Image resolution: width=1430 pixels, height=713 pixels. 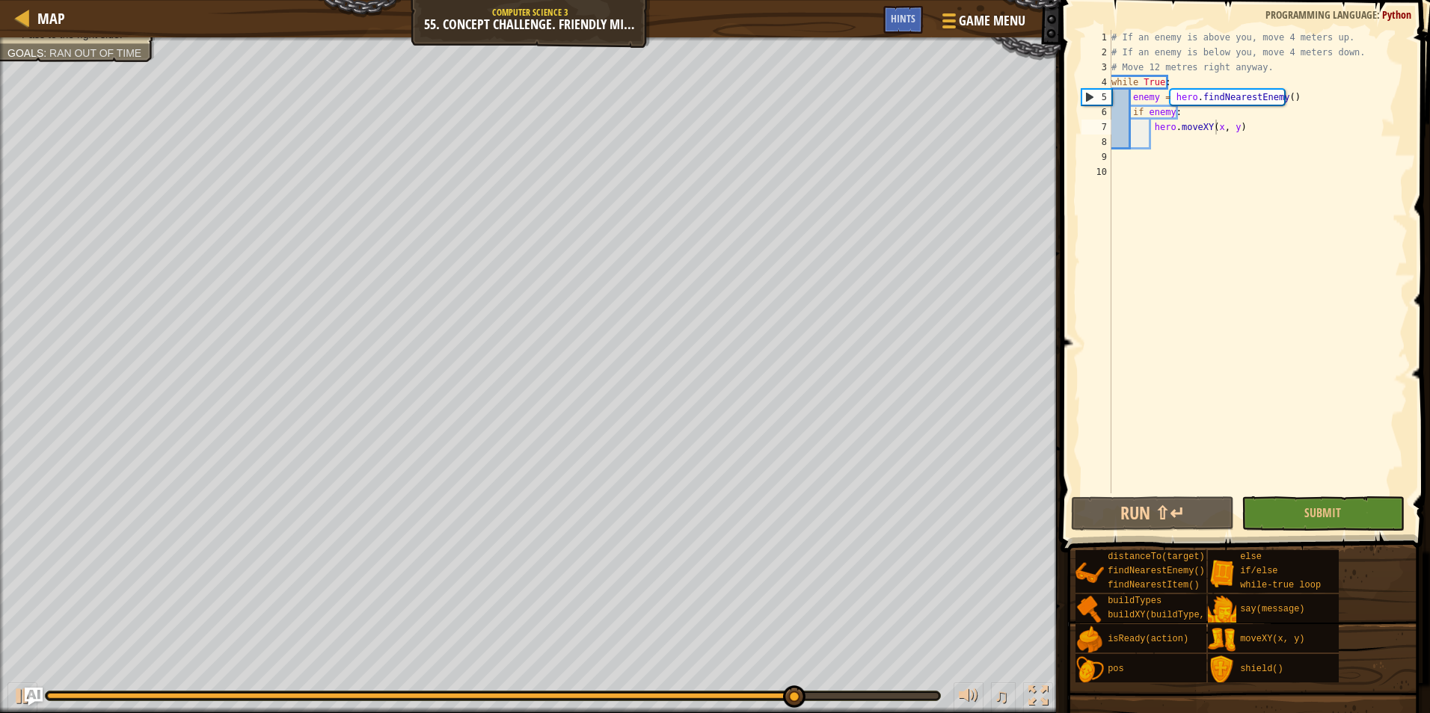 What do you see at coordinates (1258, 571) in the screenshot?
I see `span: if/else` at bounding box center [1258, 571].